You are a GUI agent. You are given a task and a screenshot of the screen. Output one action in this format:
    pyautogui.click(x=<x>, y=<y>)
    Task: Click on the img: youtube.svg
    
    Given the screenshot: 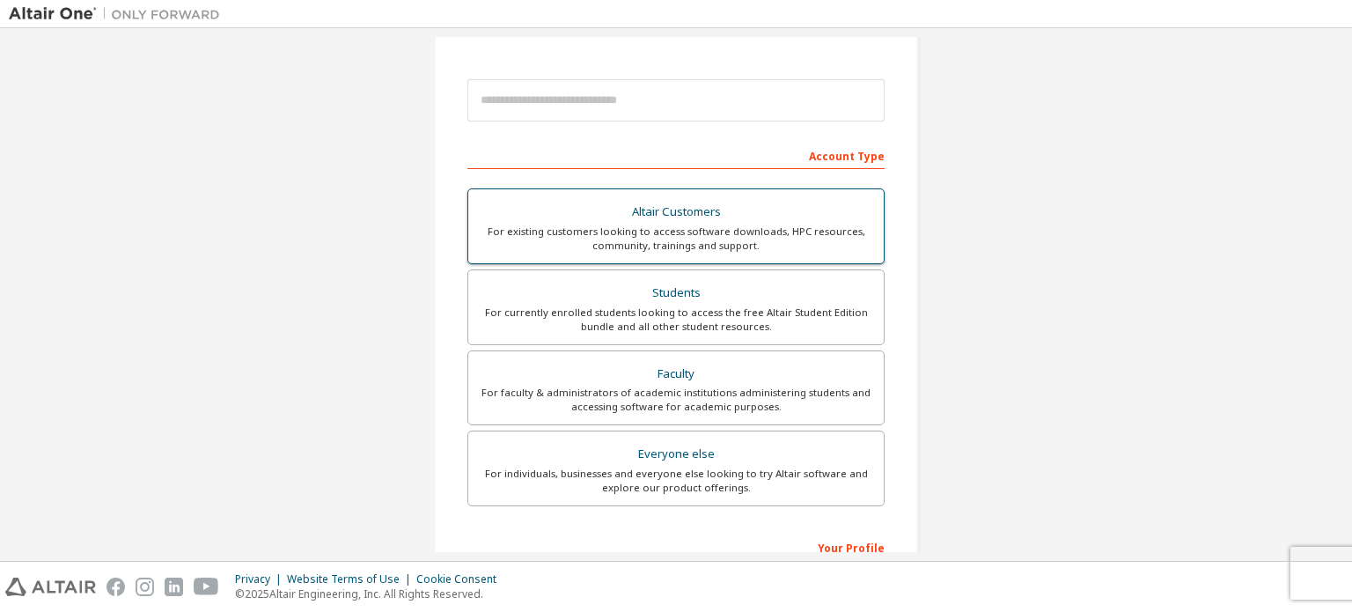 What is the action you would take?
    pyautogui.click(x=206, y=586)
    